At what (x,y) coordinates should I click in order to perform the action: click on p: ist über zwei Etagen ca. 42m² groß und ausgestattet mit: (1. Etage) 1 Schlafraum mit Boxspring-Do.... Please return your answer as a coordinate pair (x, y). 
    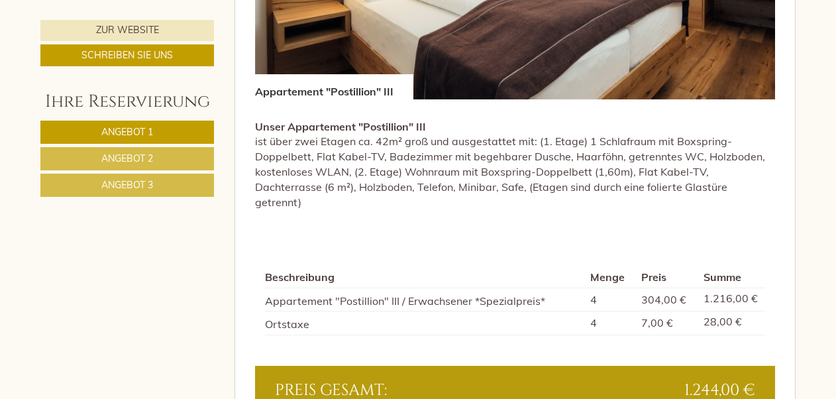
    Looking at the image, I should click on (515, 164).